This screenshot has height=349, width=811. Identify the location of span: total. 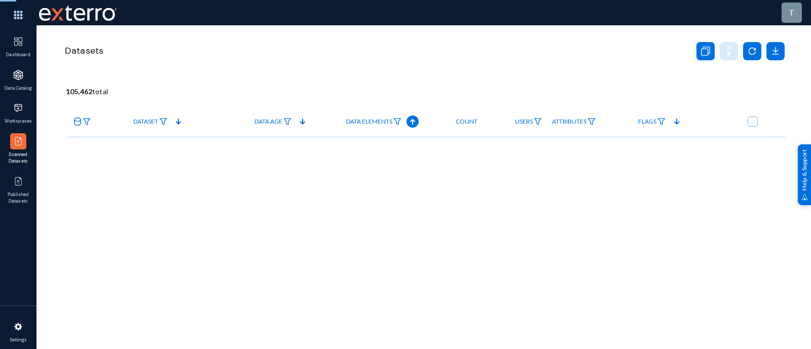
(87, 91).